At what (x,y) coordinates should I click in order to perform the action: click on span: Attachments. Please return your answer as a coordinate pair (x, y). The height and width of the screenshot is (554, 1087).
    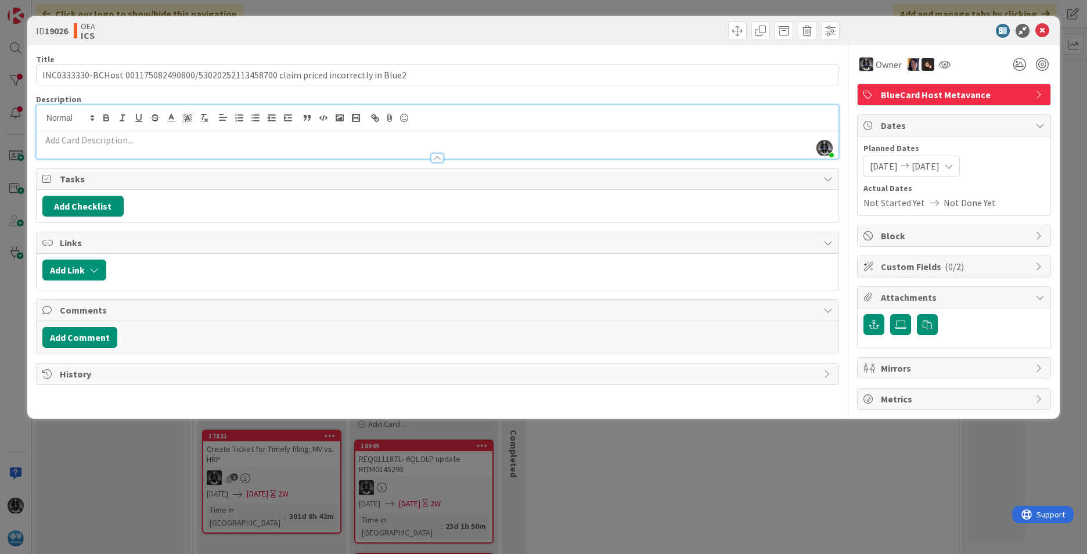
    Looking at the image, I should click on (955, 297).